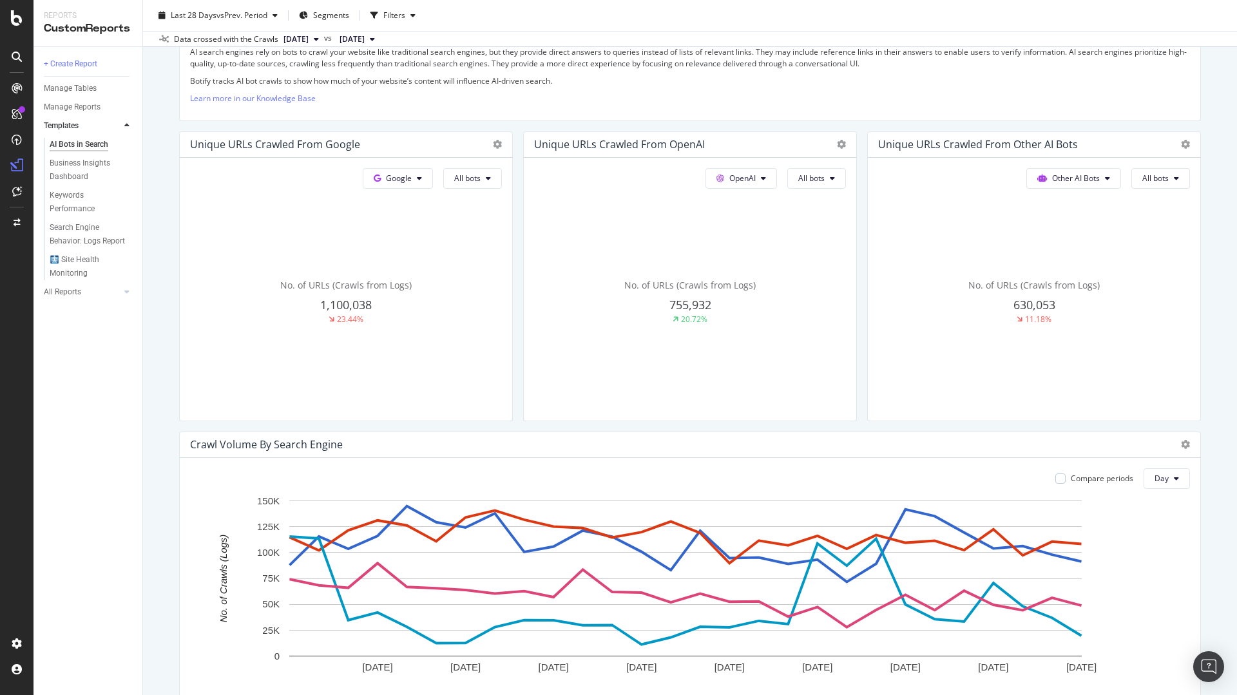 The height and width of the screenshot is (695, 1237). What do you see at coordinates (1166, 479) in the screenshot?
I see `button: Day` at bounding box center [1166, 479].